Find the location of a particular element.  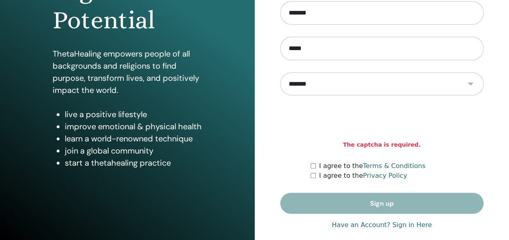

li: join a global community is located at coordinates (133, 151).